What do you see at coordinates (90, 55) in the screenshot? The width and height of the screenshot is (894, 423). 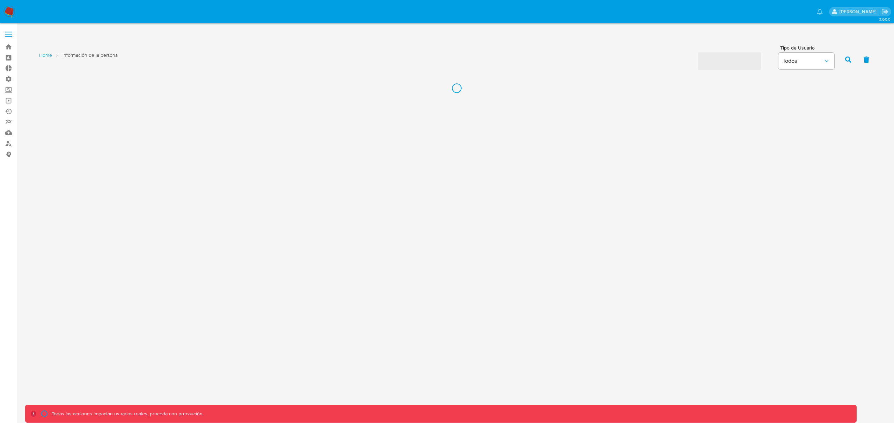 I see `span: Información de la persona` at bounding box center [90, 55].